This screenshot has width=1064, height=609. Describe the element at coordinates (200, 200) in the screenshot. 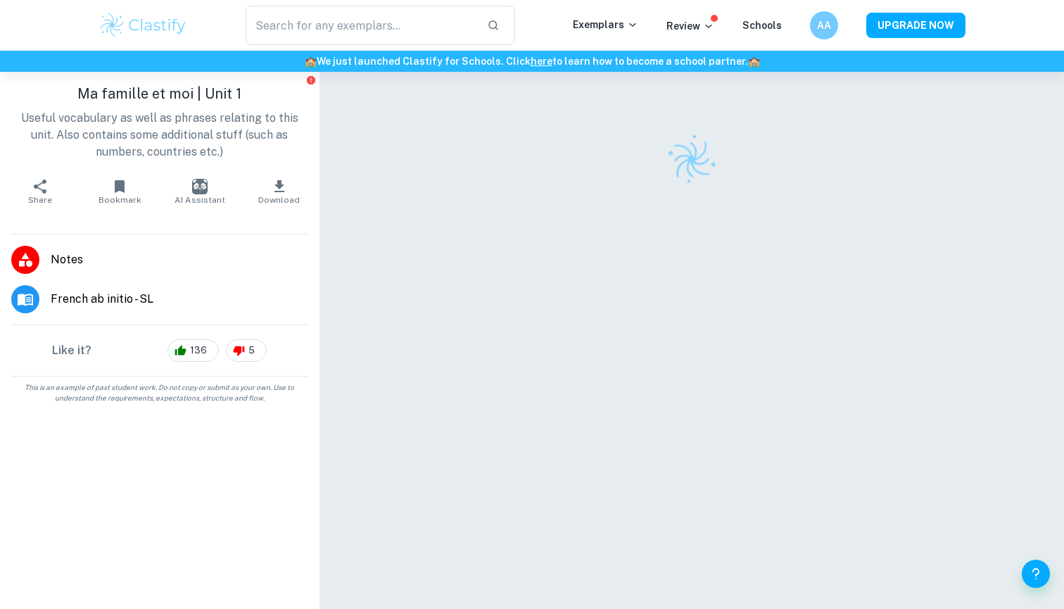

I see `span: AI Assistant` at that location.